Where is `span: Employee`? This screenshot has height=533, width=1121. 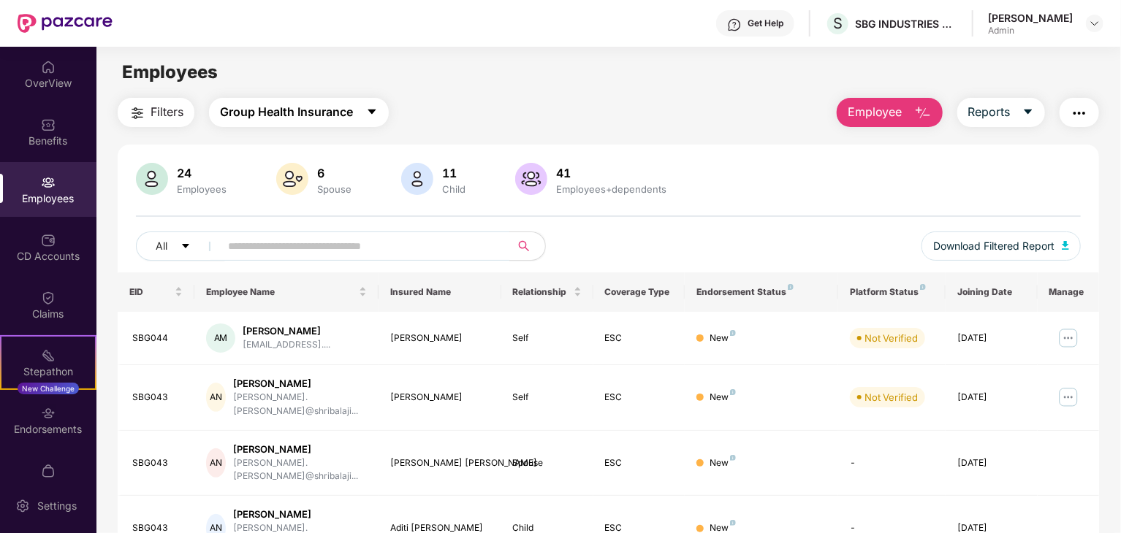 span: Employee is located at coordinates (874, 112).